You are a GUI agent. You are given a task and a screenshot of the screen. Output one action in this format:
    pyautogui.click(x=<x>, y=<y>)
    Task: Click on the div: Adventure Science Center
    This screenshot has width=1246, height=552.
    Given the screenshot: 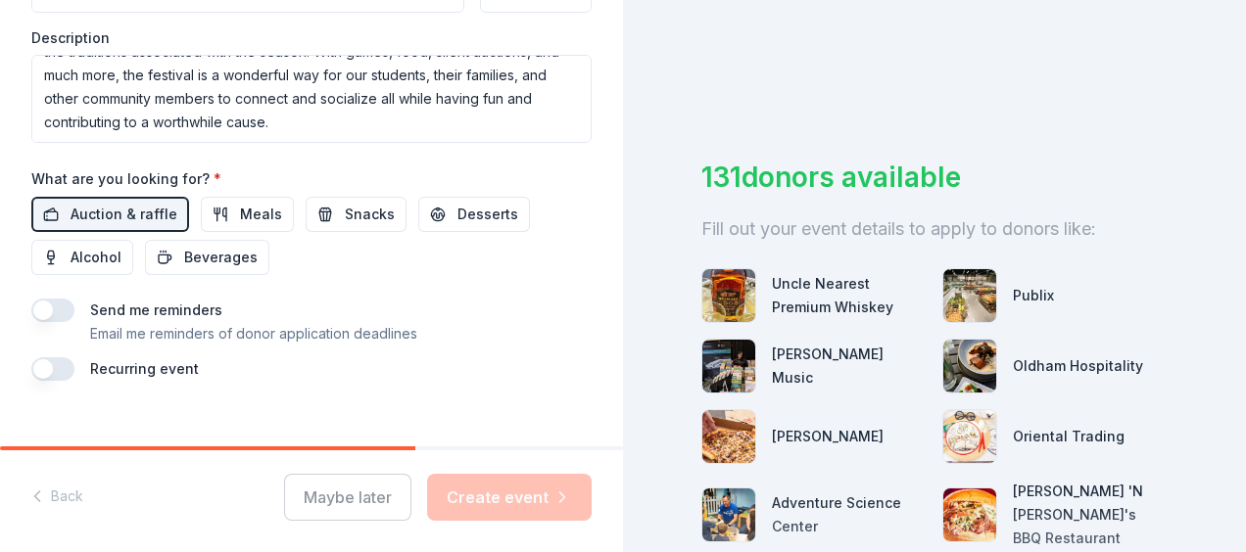 What is the action you would take?
    pyautogui.click(x=849, y=515)
    